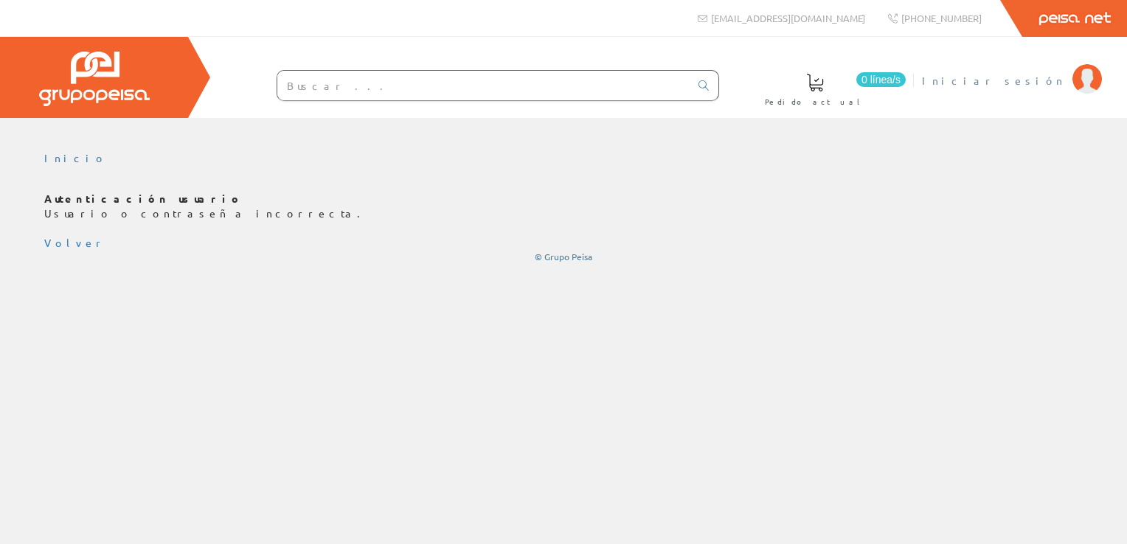 The image size is (1127, 544). What do you see at coordinates (563, 257) in the screenshot?
I see `div: © Grupo Peisa` at bounding box center [563, 257].